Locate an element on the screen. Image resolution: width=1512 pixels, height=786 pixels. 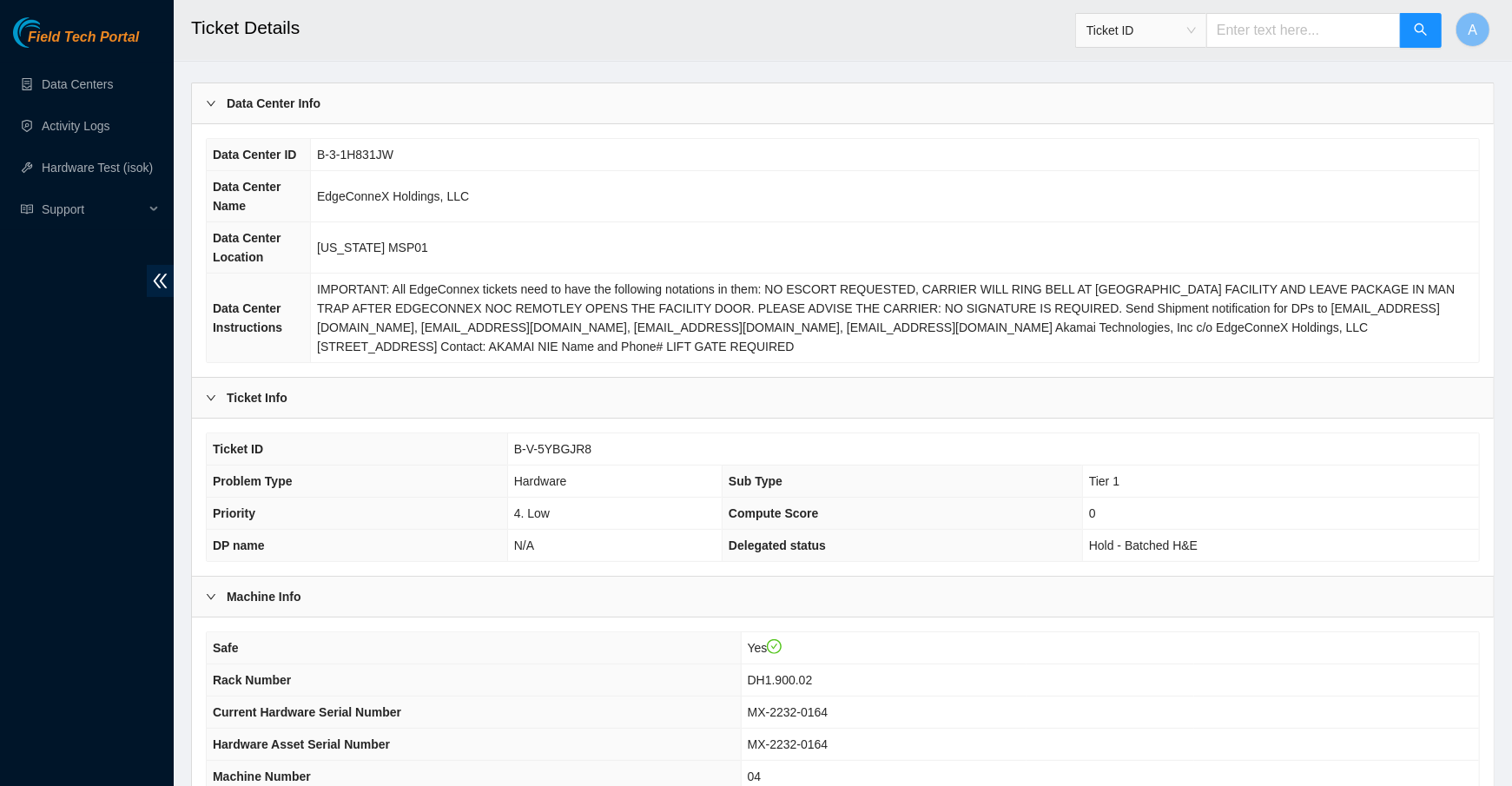
span: N/A is located at coordinates (524, 545).